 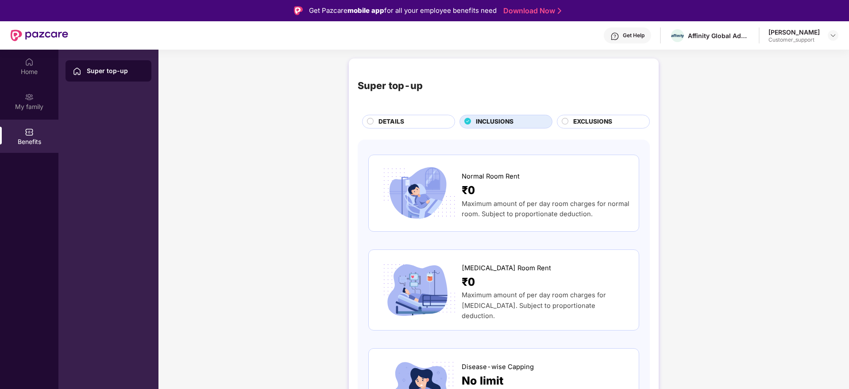 I want to click on img: svg+xml;base64,PHN2ZyBpZD0iSGVscC0zMngzMiIgeG1sbnM9Imh0dHA6Ly93d3cudzMub3JnLzIwMDAvc3ZnIiB3aWR0aD..., so click(x=615, y=36).